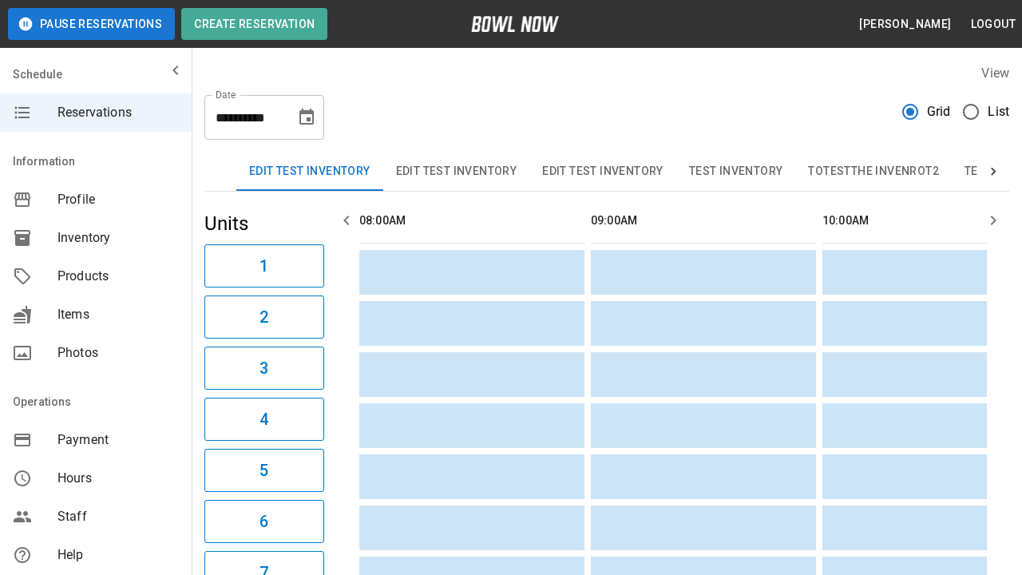 This screenshot has width=1022, height=575. What do you see at coordinates (939, 112) in the screenshot?
I see `span: Grid` at bounding box center [939, 112].